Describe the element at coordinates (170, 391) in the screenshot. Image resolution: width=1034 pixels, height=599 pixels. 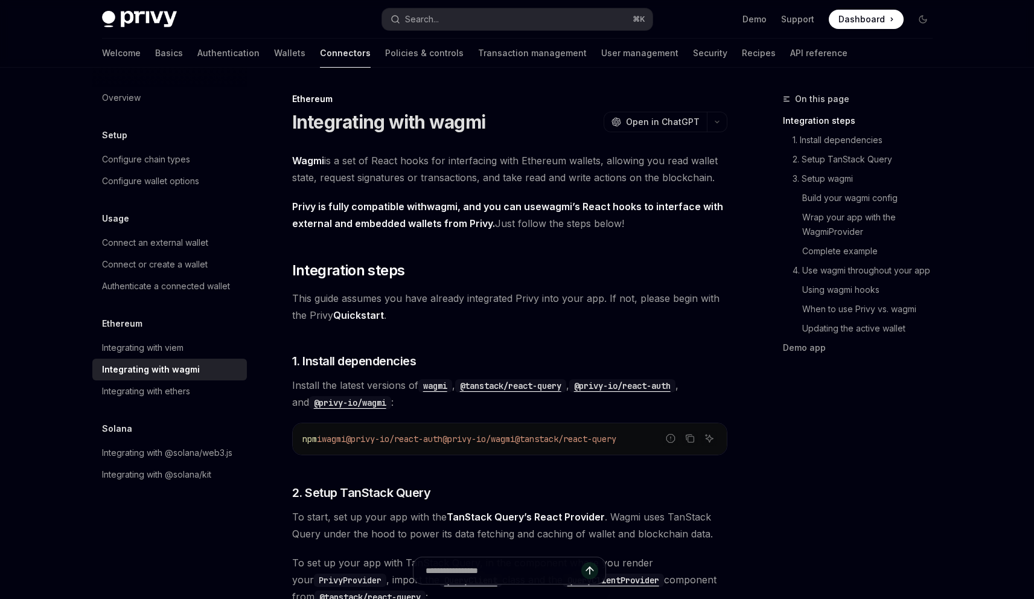
I see `a: Integrating with ethers` at that location.